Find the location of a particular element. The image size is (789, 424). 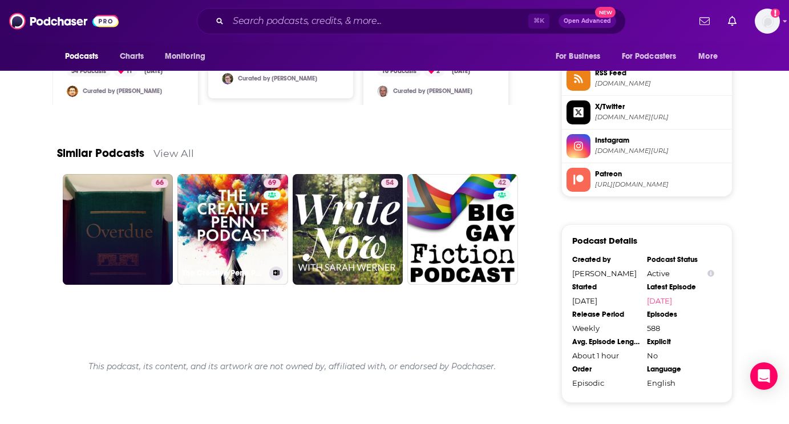

span: instagram.com/book_fight_podcast is located at coordinates (661, 151).